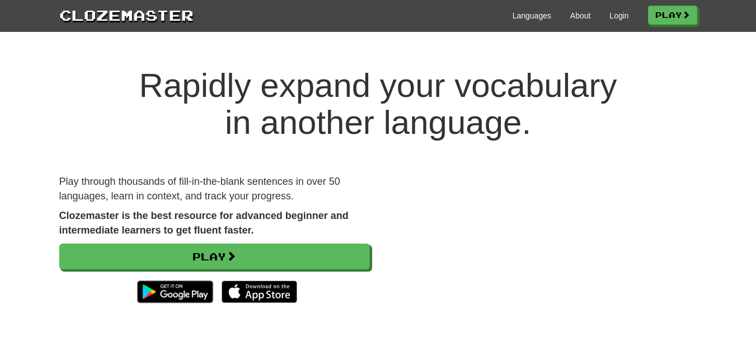 The image size is (756, 359). What do you see at coordinates (259, 292) in the screenshot?
I see `img: Download_on_the_App_Store_Badge_US-UK_135x40-25178aeef6eb6b83b96f5f2d004eda3bffbb37122de64afbaef7...` at bounding box center [259, 292].